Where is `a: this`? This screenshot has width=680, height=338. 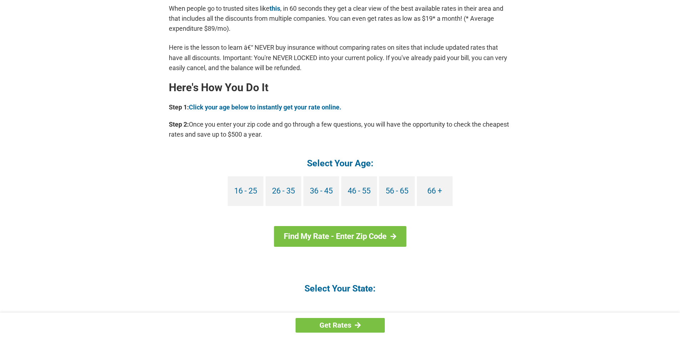 a: this is located at coordinates (275, 8).